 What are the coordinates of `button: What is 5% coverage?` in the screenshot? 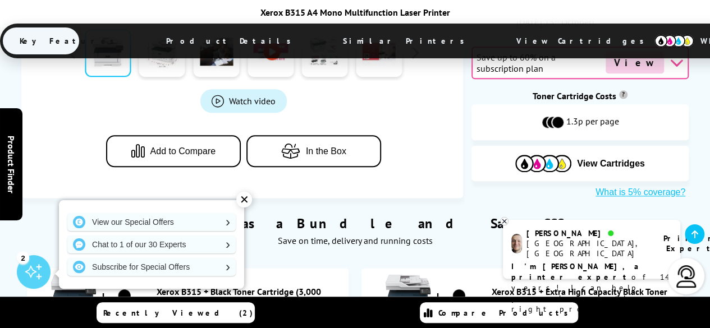 It's located at (640, 193).